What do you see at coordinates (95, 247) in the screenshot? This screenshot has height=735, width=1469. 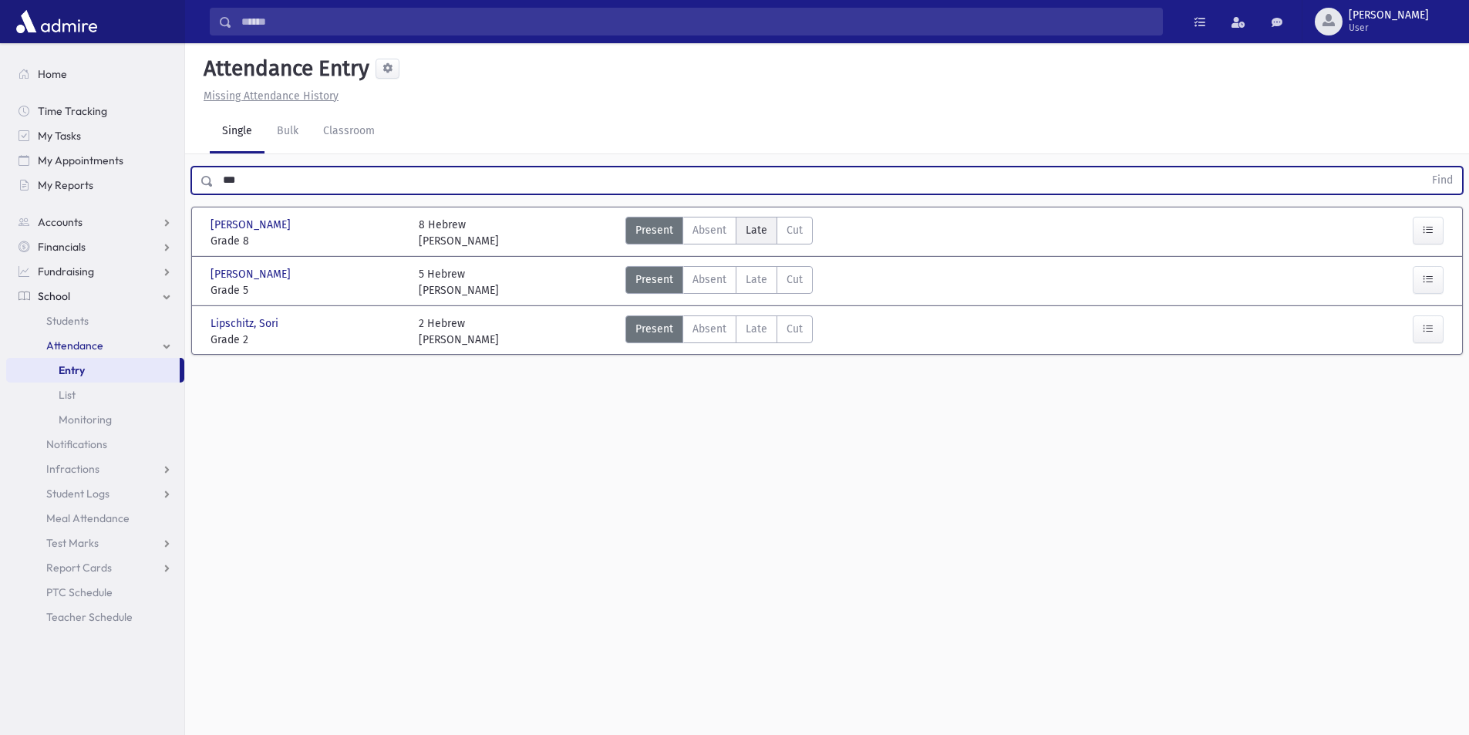 I see `a: Financials` at bounding box center [95, 247].